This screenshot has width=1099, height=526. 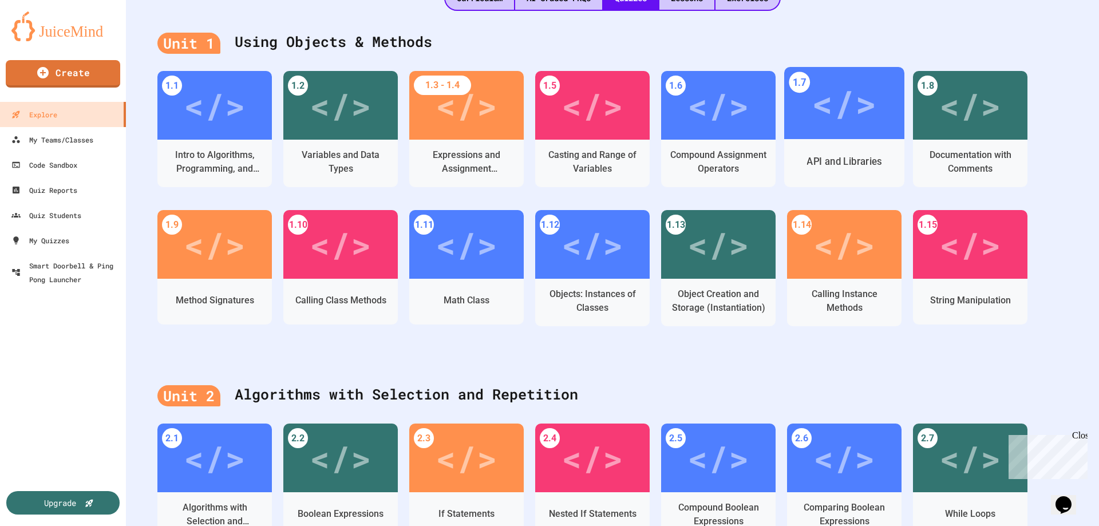 I want to click on div: 1.10, so click(x=298, y=224).